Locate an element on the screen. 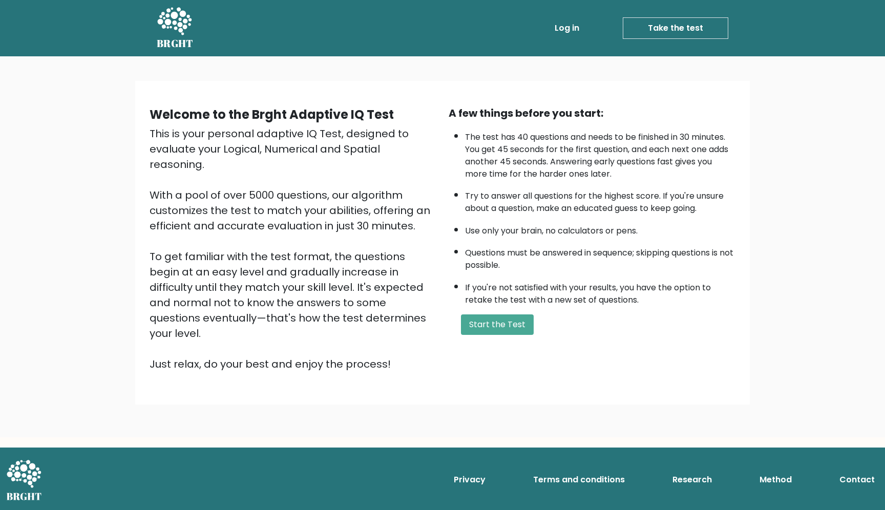  li: If you're not satisfied with your results, you have the option to retake the test with a new set ... is located at coordinates (600, 291).